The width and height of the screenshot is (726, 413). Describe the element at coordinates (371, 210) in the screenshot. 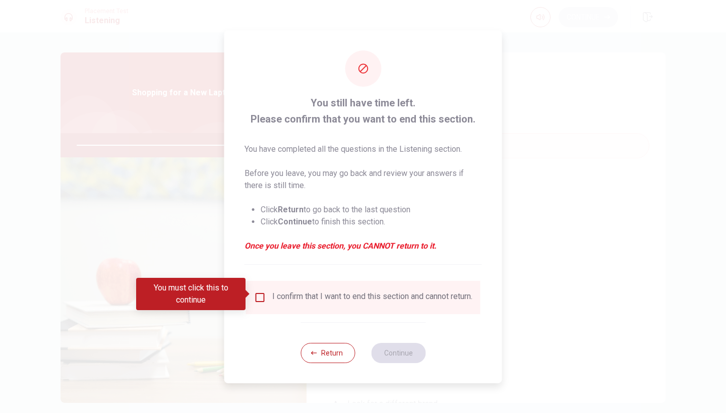

I see `li: Click to go back to the last question` at that location.